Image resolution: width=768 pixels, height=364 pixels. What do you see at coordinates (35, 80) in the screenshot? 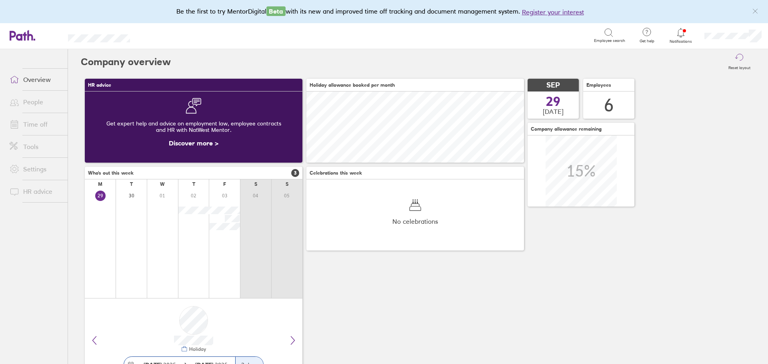
I see `a: Overview` at bounding box center [35, 80].